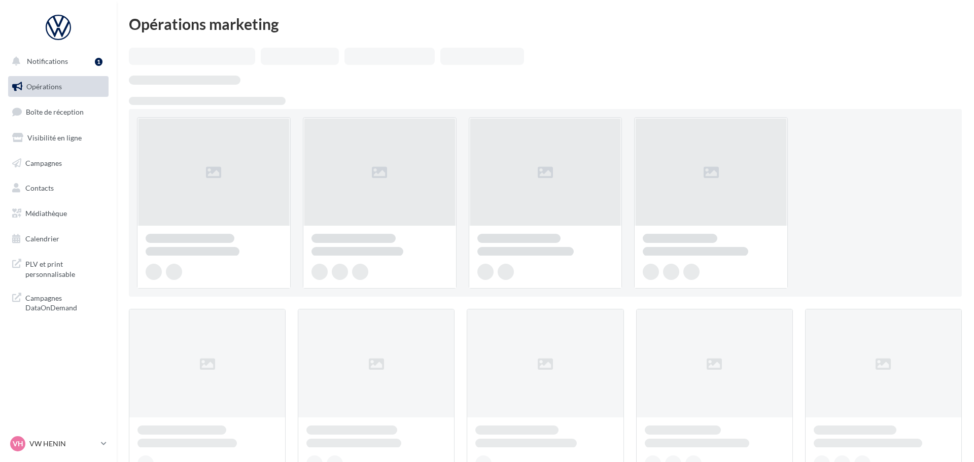 This screenshot has width=974, height=462. I want to click on p: VW HENIN, so click(63, 444).